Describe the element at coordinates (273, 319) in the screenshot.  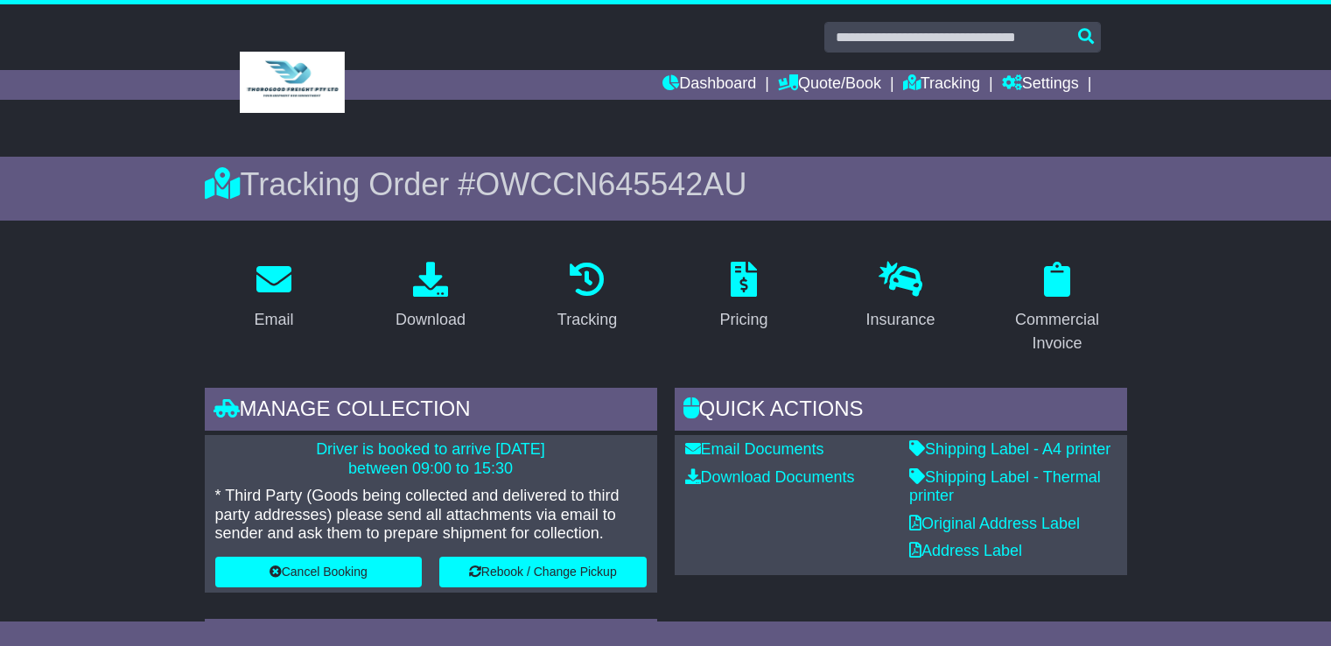
I see `div: Email` at that location.